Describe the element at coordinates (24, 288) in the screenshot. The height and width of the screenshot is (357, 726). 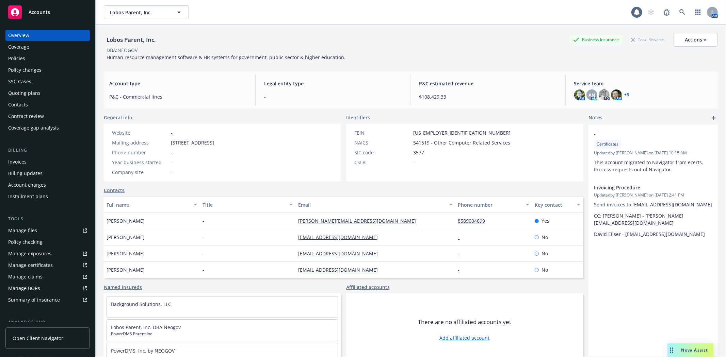
I see `div: Manage BORs` at that location.